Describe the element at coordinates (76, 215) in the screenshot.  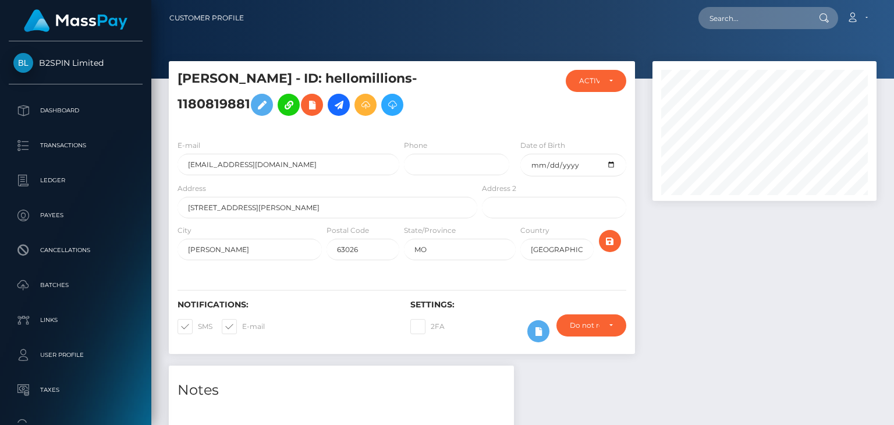
I see `p: Payees` at that location.